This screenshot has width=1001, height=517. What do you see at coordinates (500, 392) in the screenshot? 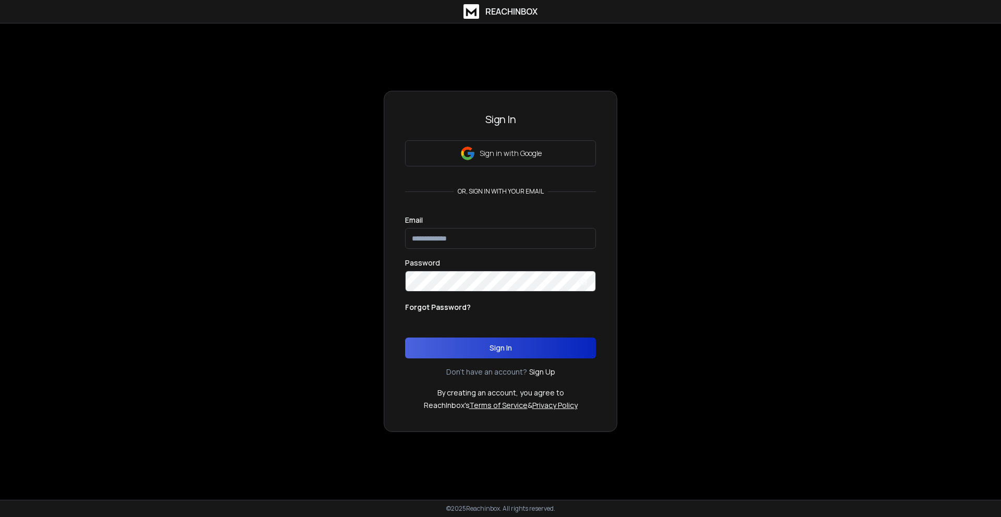
I see `p: By creating an account, you agree to` at bounding box center [500, 392].